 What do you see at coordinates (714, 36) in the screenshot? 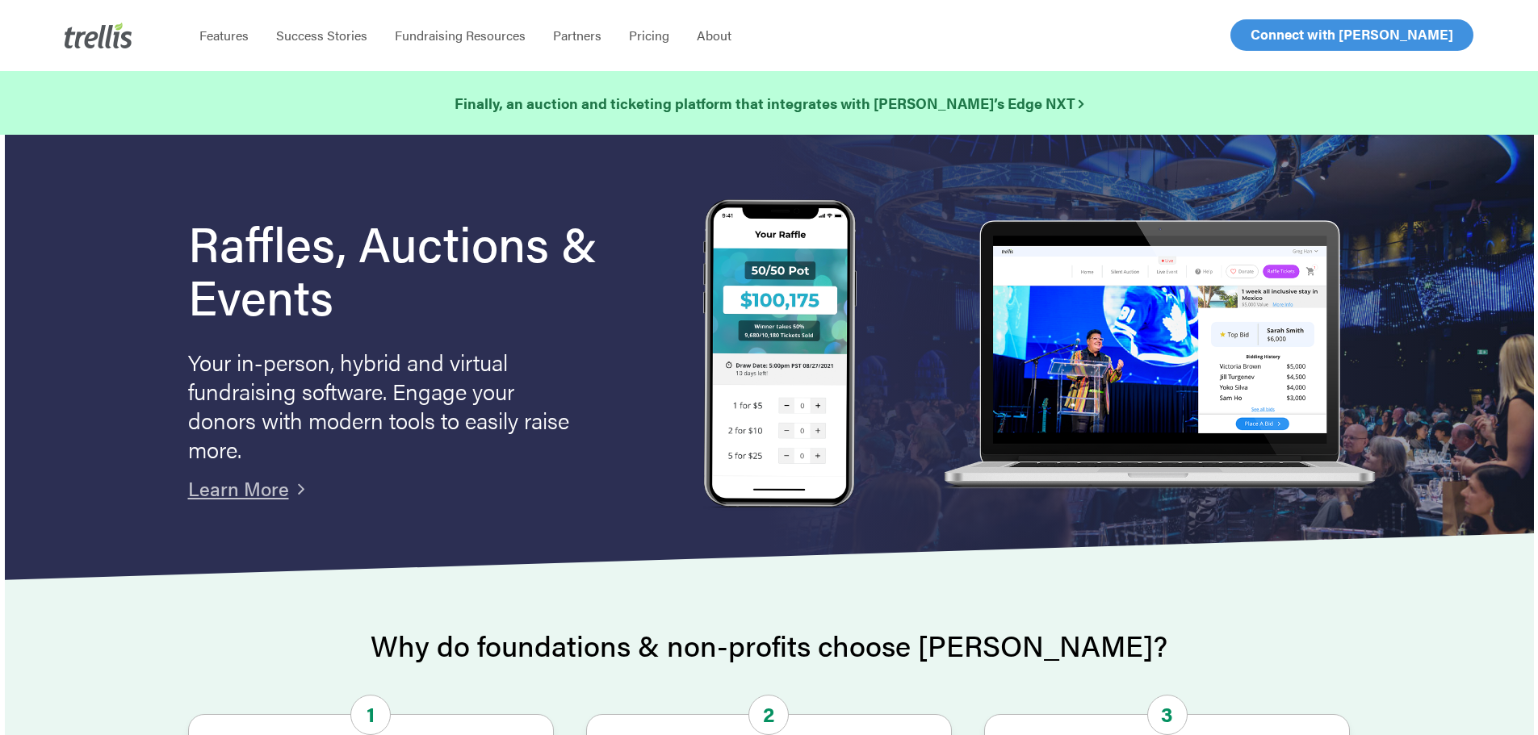
I see `a: About` at bounding box center [714, 36].